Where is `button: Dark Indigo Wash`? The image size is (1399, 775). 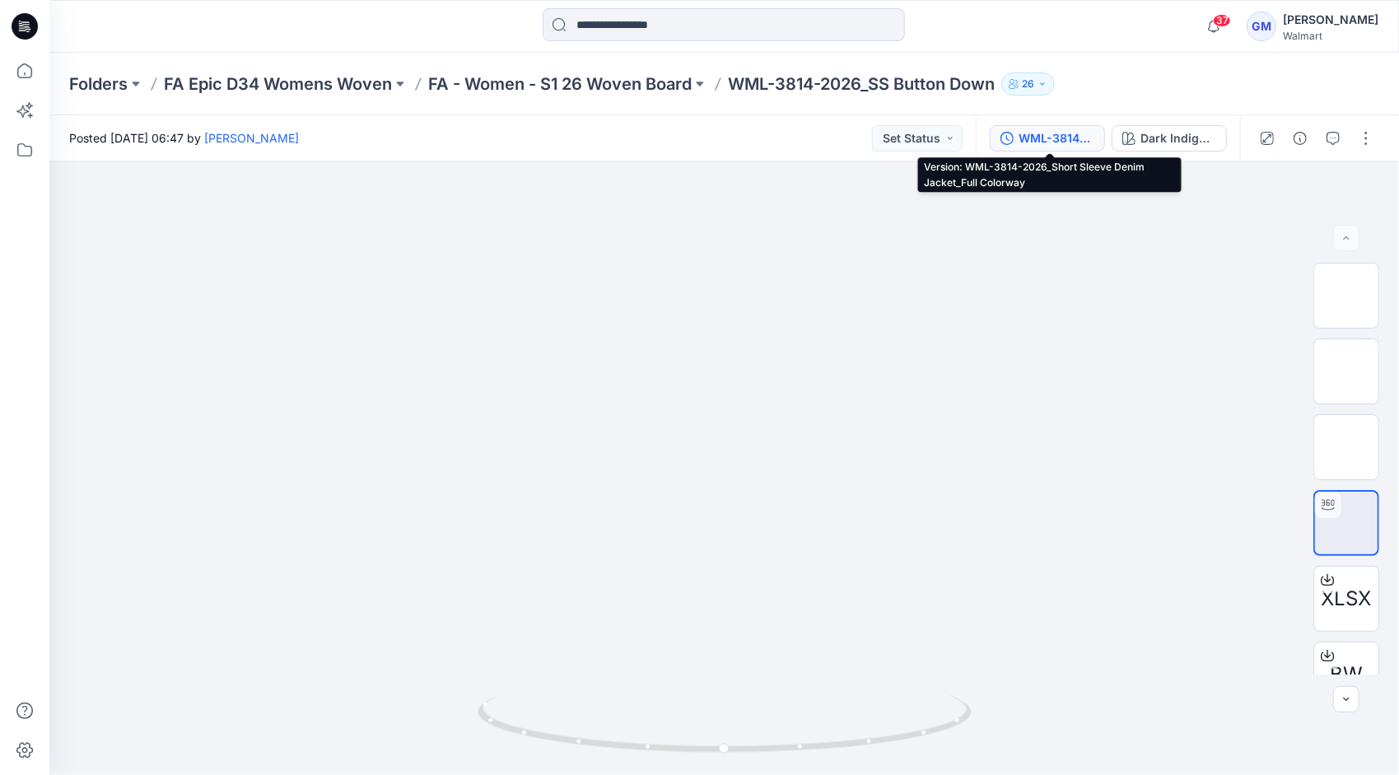 button: Dark Indigo Wash is located at coordinates (1170, 138).